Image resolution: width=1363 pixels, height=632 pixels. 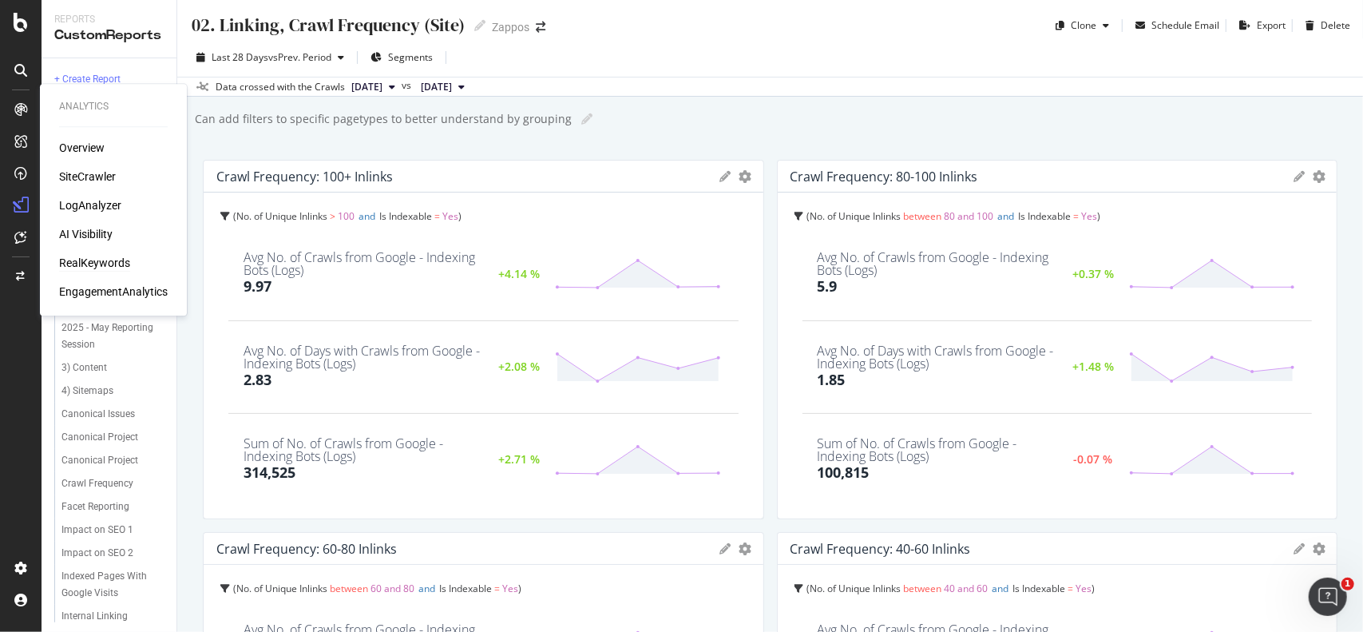 I want to click on a: Impact on SEO 2, so click(x=113, y=553).